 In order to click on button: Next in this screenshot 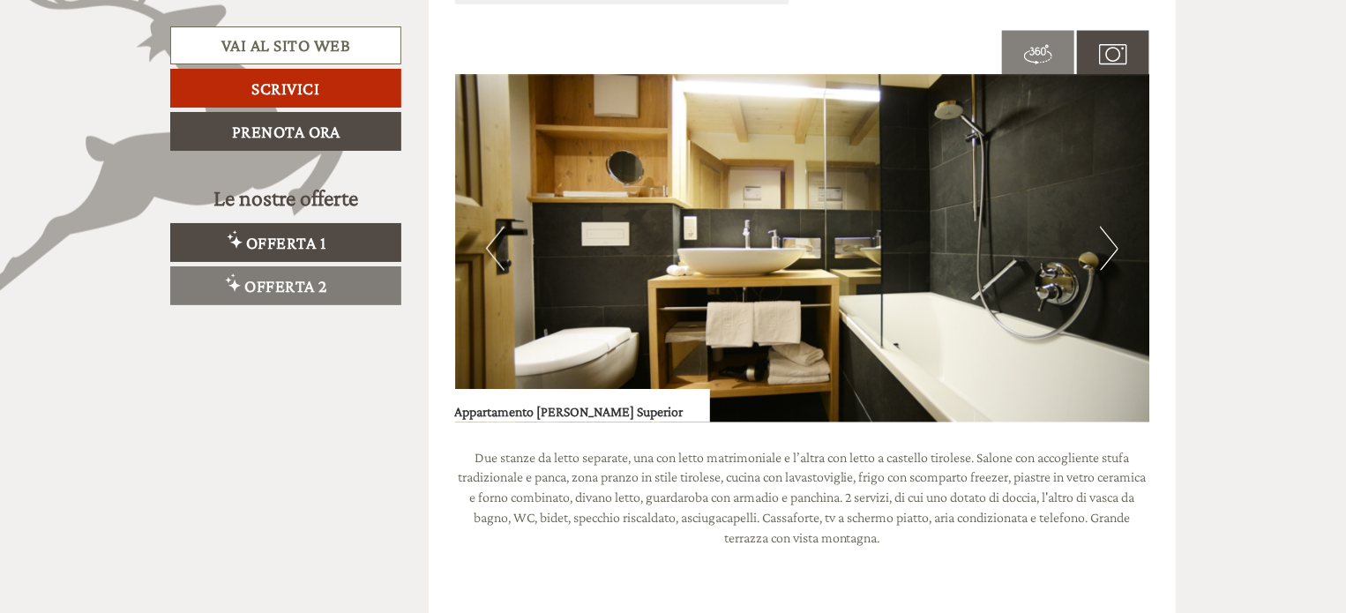, I will do `click(1109, 249)`.